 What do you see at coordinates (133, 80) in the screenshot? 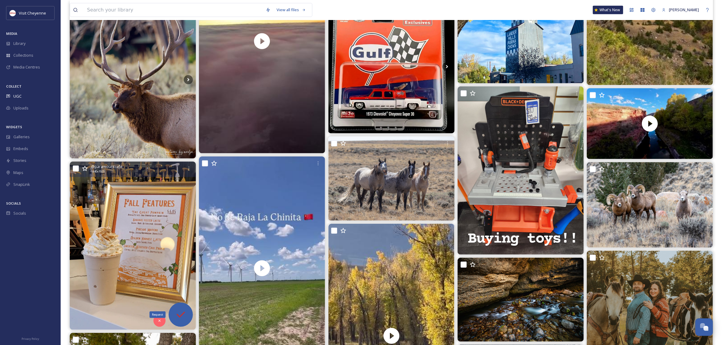
I see `img: Autumn time #elk #autumncolours #fallseason #elkrut #wildlifephotography #landscape #elkphotograp...` at bounding box center [133, 80].